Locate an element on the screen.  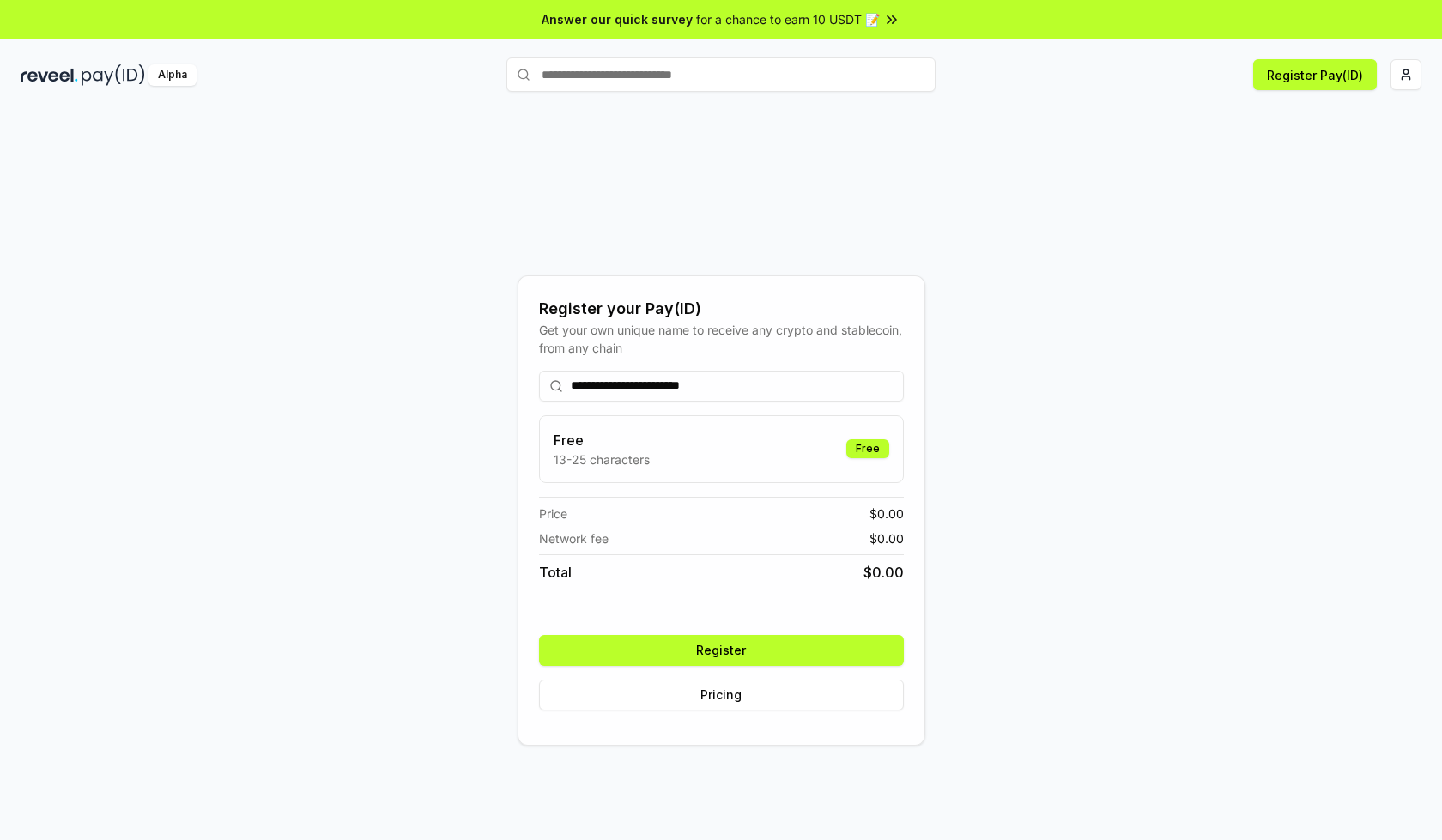
img: reveel_dark is located at coordinates (49, 75).